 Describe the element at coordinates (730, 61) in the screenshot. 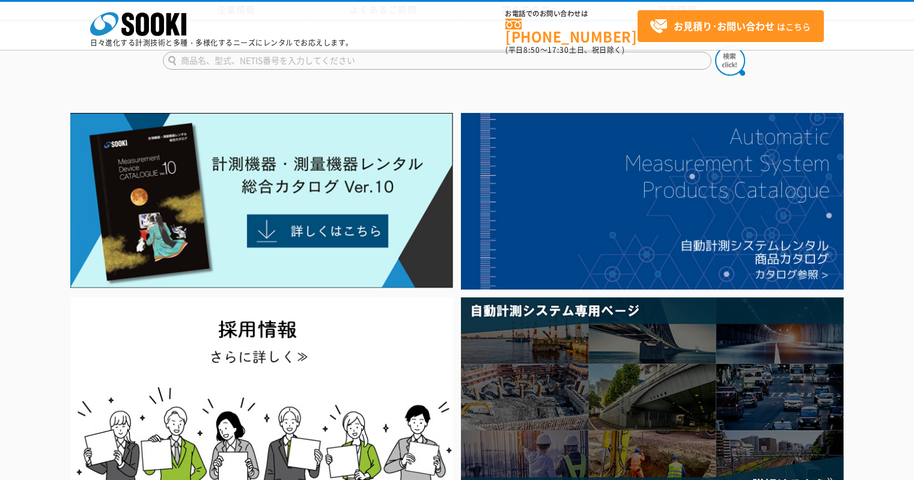

I see `img: btn_search.png` at that location.